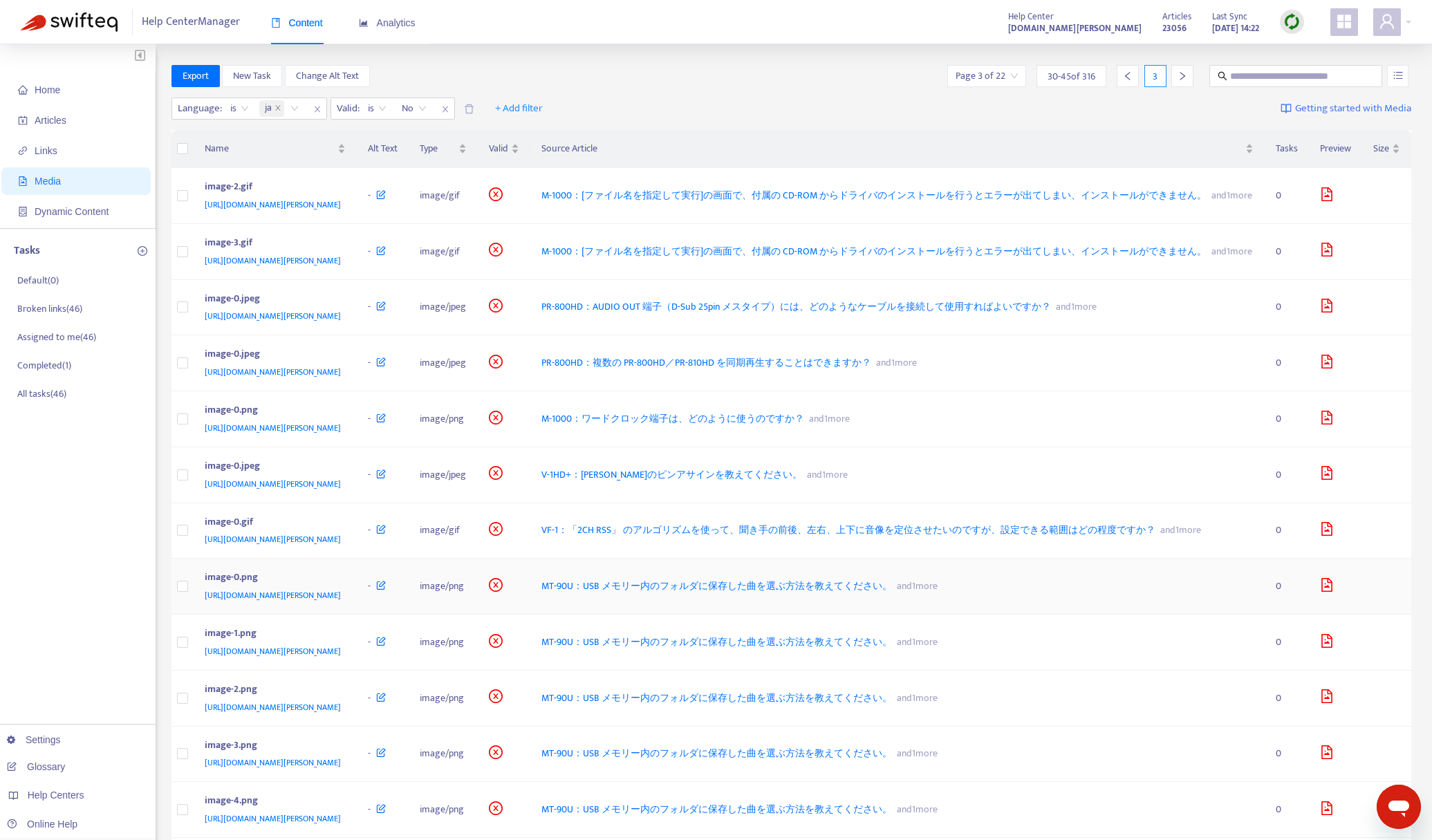 The height and width of the screenshot is (840, 1432). What do you see at coordinates (1230, 17) in the screenshot?
I see `span: Last Sync` at bounding box center [1230, 17].